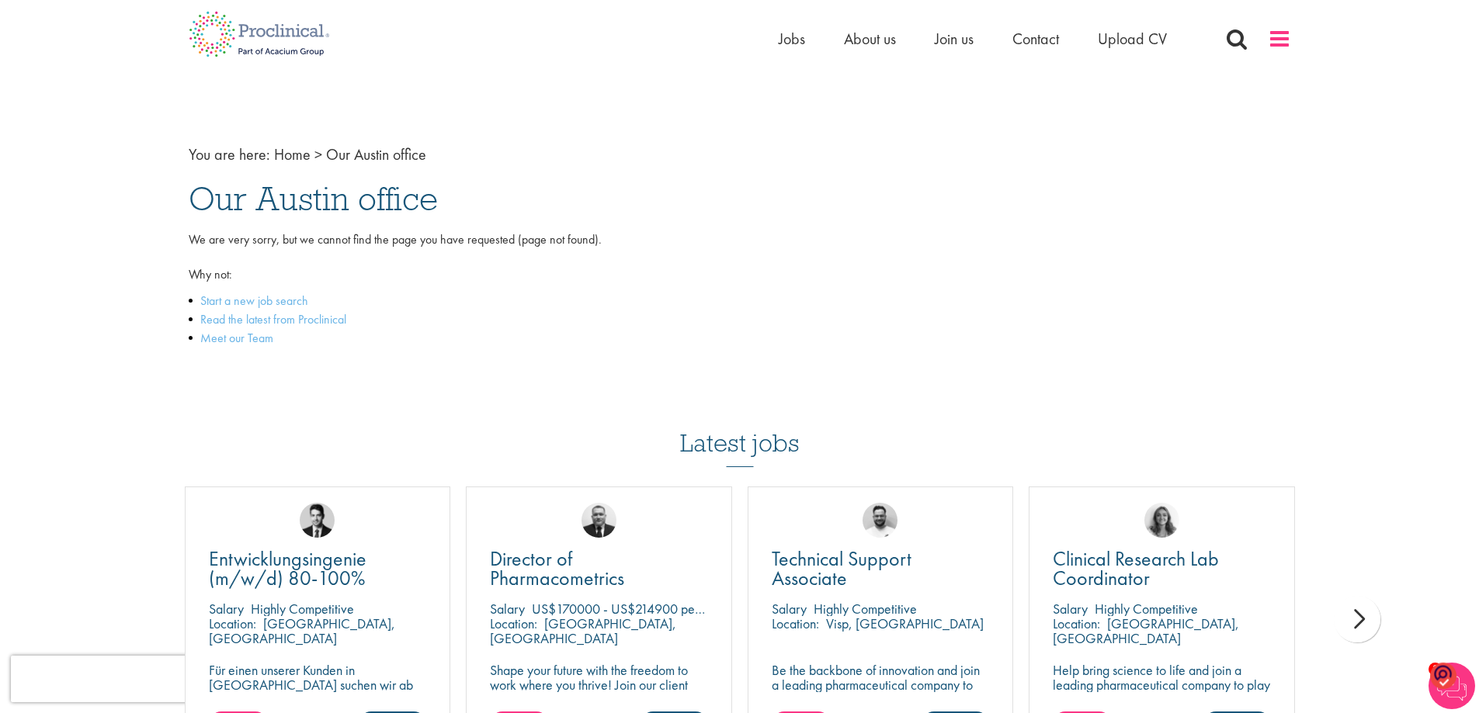  I want to click on a: Join us, so click(954, 39).